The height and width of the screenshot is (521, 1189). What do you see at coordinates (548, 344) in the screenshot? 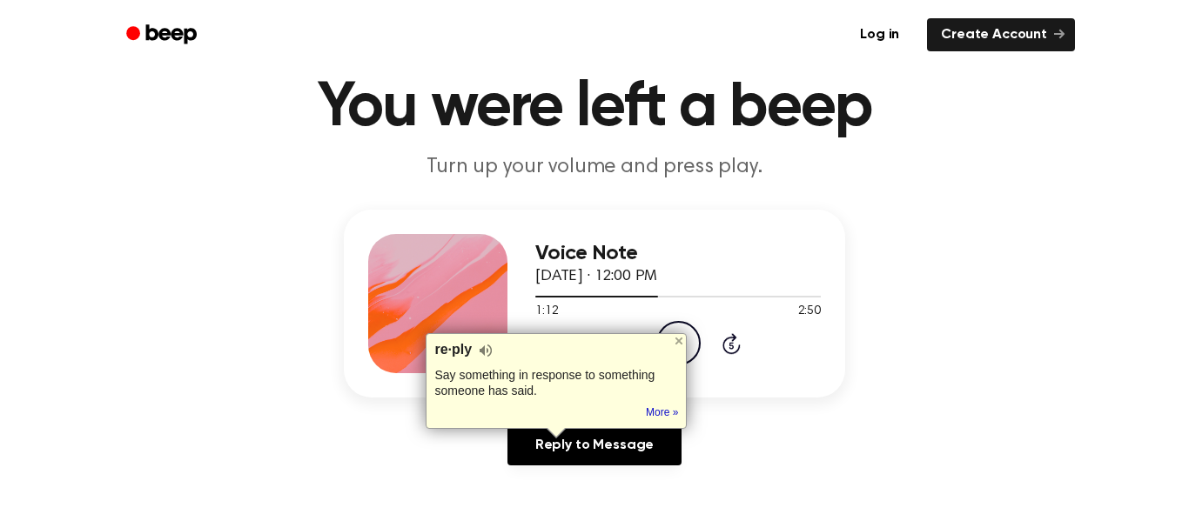
I see `button: 1.0x` at bounding box center [548, 344].